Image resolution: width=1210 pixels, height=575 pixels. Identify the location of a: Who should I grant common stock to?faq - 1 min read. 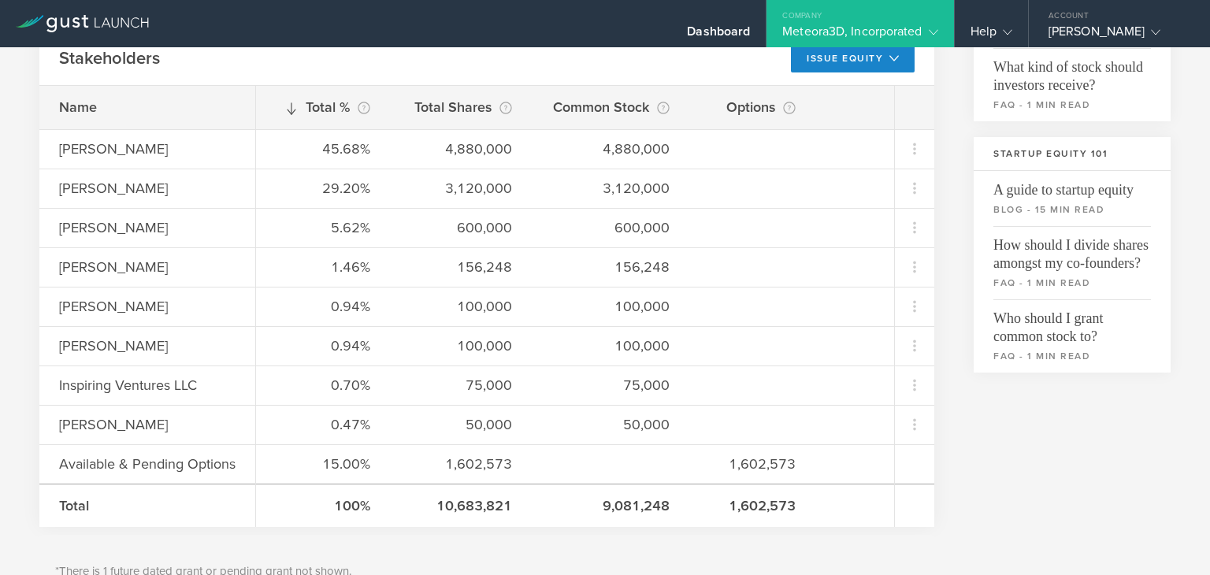
(1073, 336).